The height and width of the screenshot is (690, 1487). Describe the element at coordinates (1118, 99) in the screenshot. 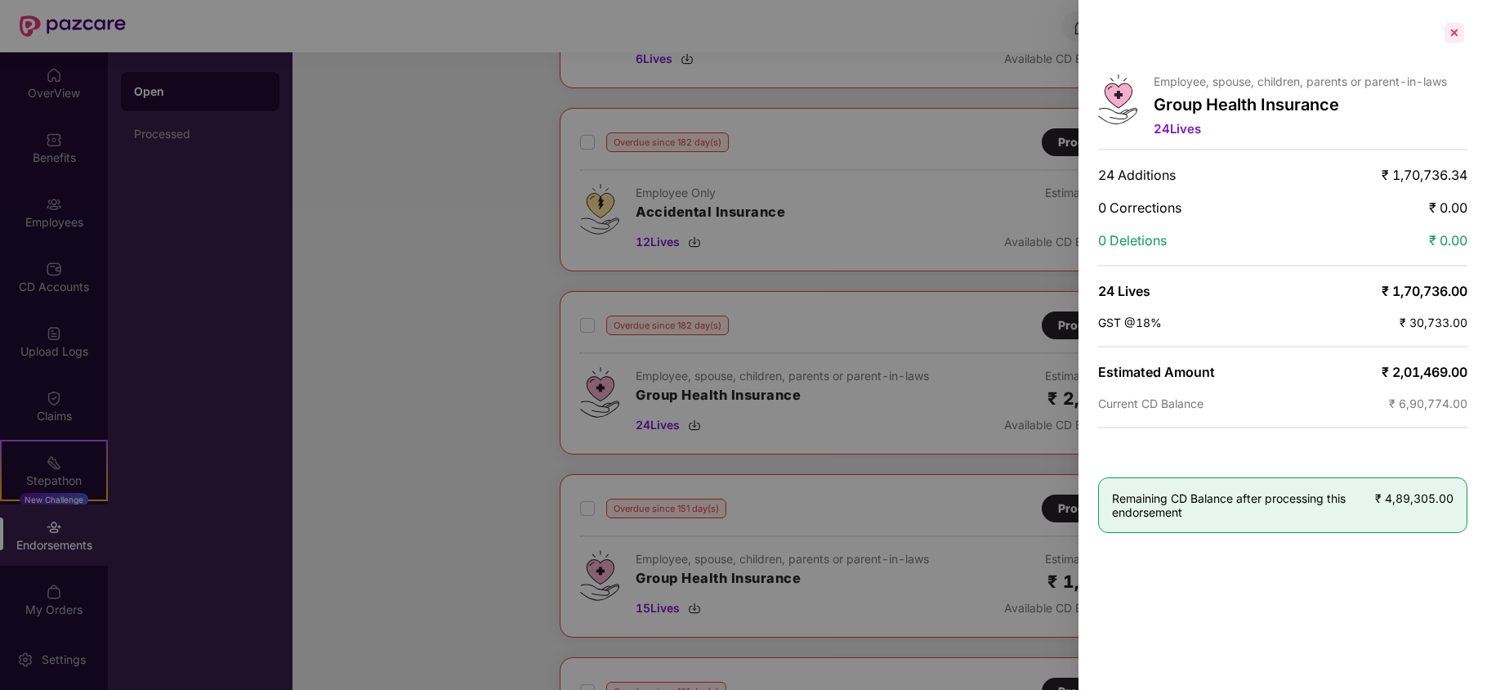

I see `img: svg+xml;base64,PHN2ZyB4bWxucz0iaHR0cDovL3d3dy53My5vcmcvMjAwMC9zdmciIHdpZHRoPSI0Ny43MTQiIGhlaWdodD...` at that location.